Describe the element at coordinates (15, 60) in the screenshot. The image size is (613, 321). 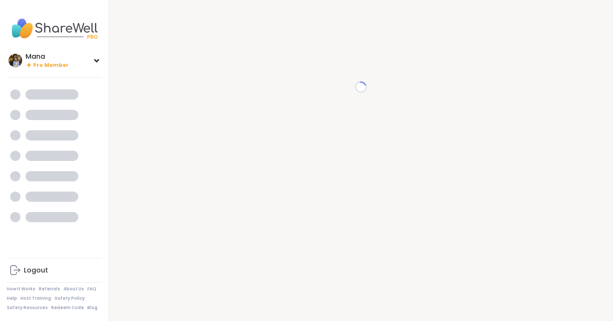
I see `img: Mana` at that location.